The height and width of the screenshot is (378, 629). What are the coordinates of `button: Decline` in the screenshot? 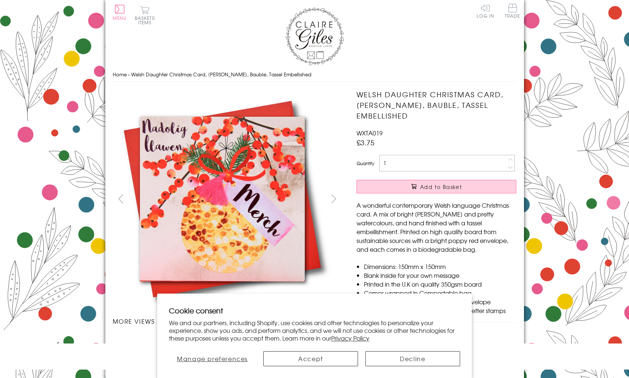 It's located at (413, 359).